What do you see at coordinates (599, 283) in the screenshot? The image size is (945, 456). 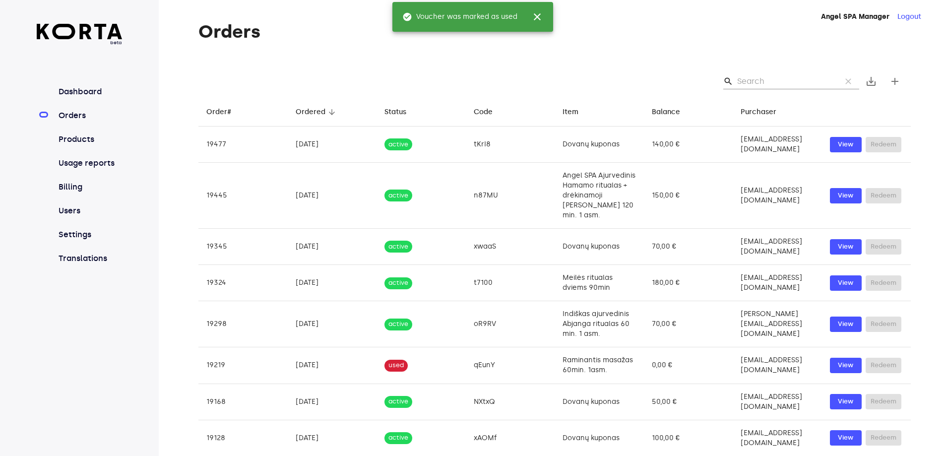 I see `td: Meilės ritualas dviems 90min` at bounding box center [599, 283].